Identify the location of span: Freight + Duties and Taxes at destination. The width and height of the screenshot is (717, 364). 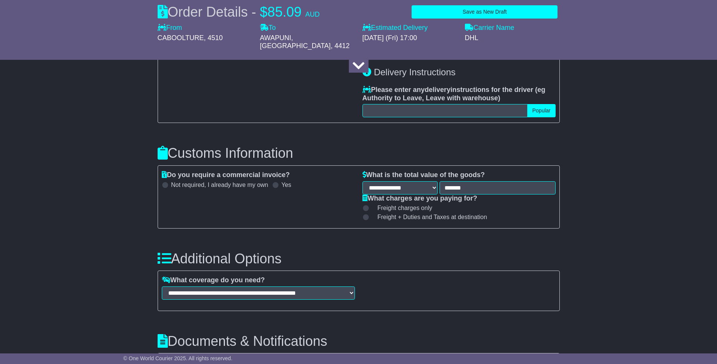
(432, 217).